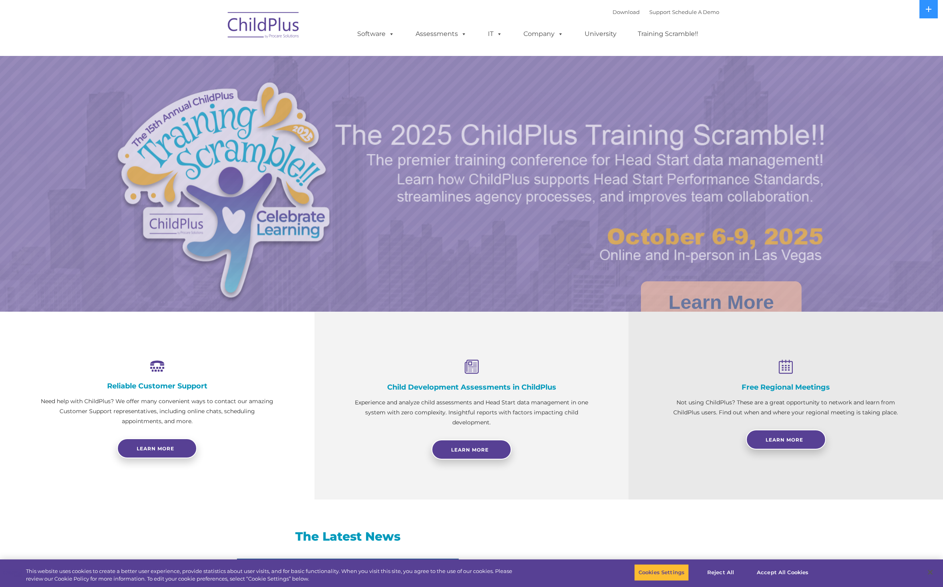  I want to click on p: Need help with ChildPlus? We offer many convenient ways to contact our amazing Customer Support r..., so click(157, 411).